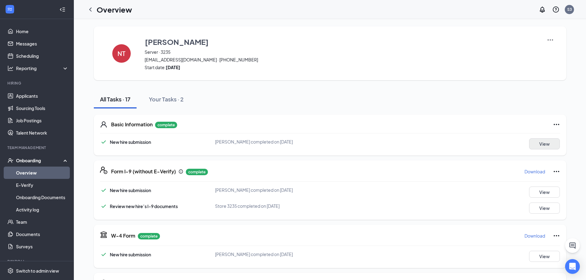  What do you see at coordinates (143, 172) in the screenshot?
I see `h5: Form I-9 (without E-Verify)` at bounding box center [143, 172].